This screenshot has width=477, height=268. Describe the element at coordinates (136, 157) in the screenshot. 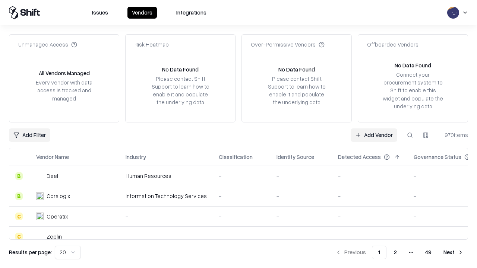

I see `div: Industry` at that location.